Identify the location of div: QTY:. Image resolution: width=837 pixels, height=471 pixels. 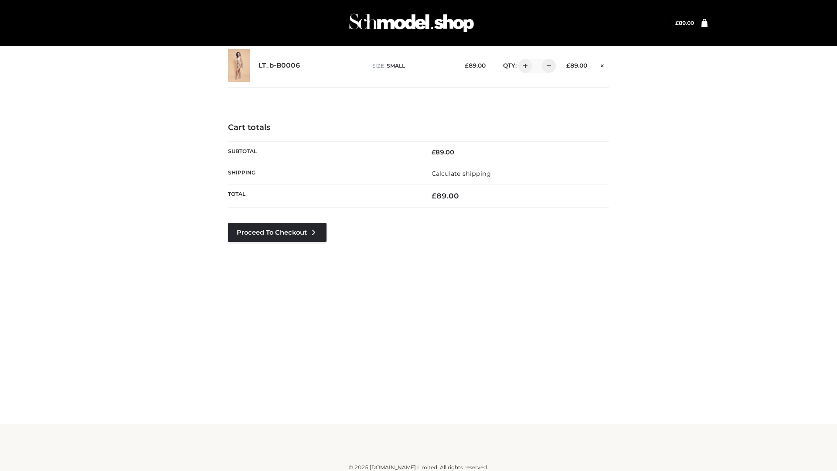
(523, 66).